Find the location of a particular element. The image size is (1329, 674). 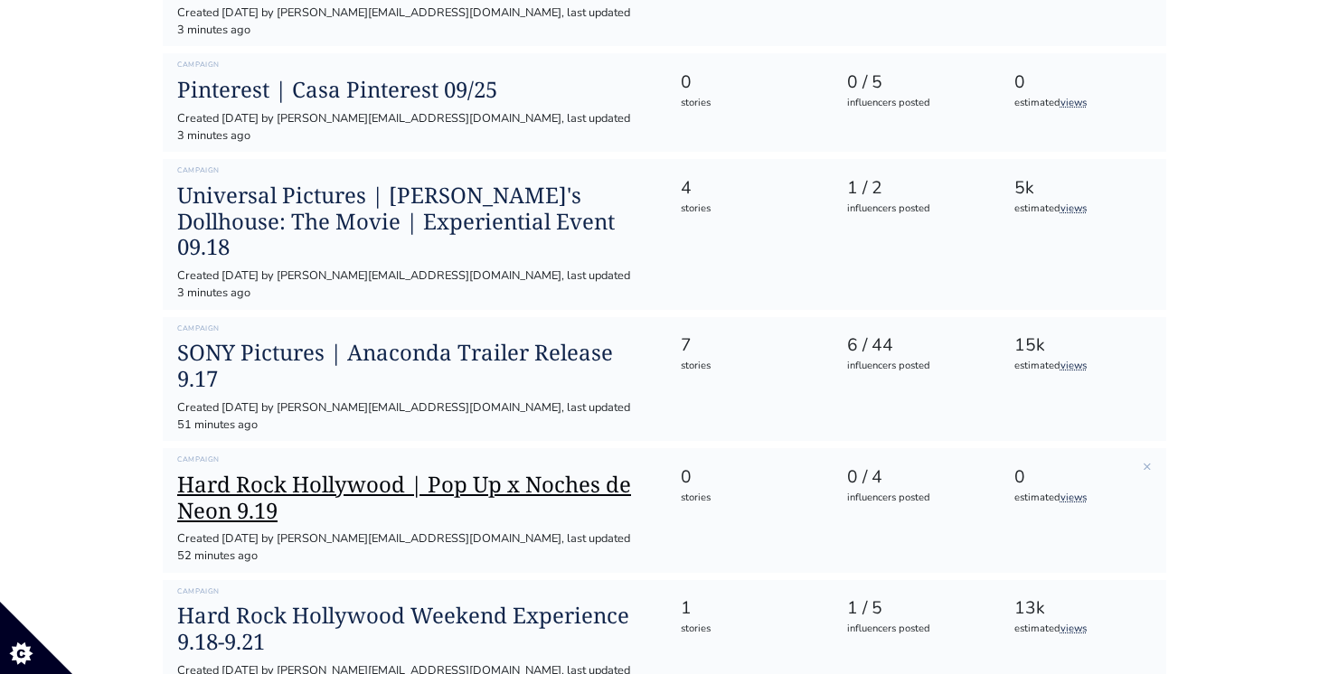

h1: Hard Rock Hollywood | Pop Up x Noches de Neon 9.19 is located at coordinates (414, 498).